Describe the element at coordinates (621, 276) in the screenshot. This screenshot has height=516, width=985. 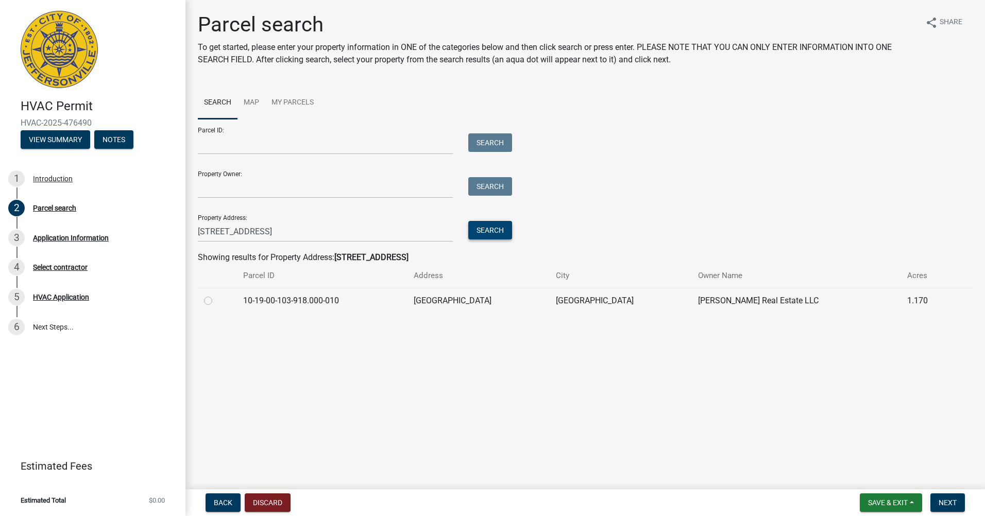
I see `th: City` at that location.